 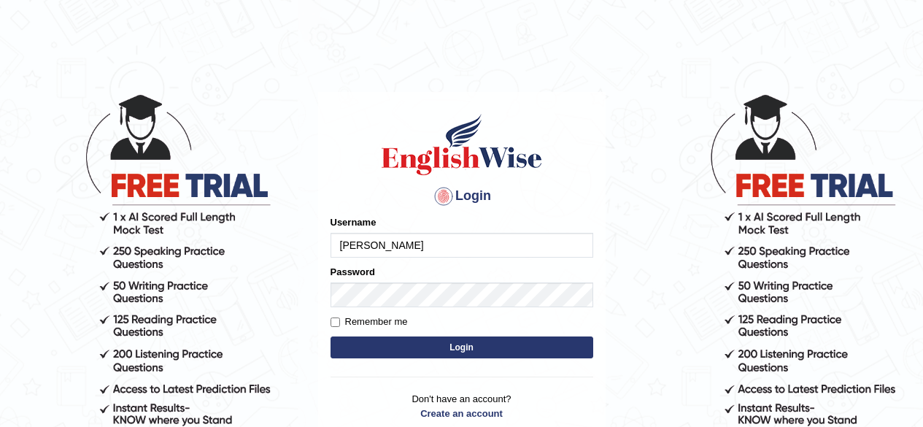 I want to click on label: Remember me, so click(x=369, y=322).